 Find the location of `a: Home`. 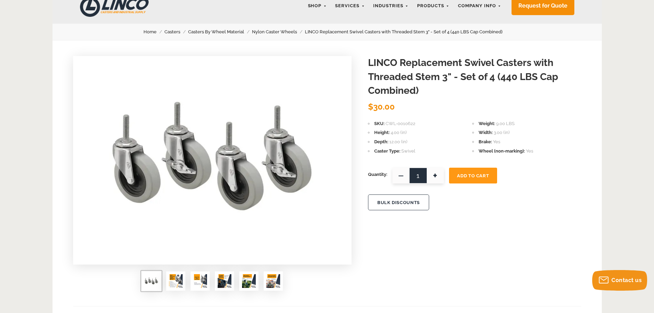

a: Home is located at coordinates (154, 32).